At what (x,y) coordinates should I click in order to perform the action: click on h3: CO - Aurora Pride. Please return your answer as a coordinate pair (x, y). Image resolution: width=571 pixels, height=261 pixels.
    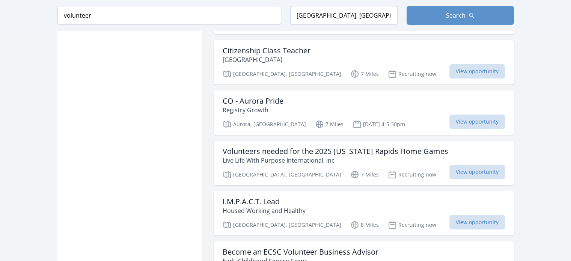
    Looking at the image, I should click on (253, 101).